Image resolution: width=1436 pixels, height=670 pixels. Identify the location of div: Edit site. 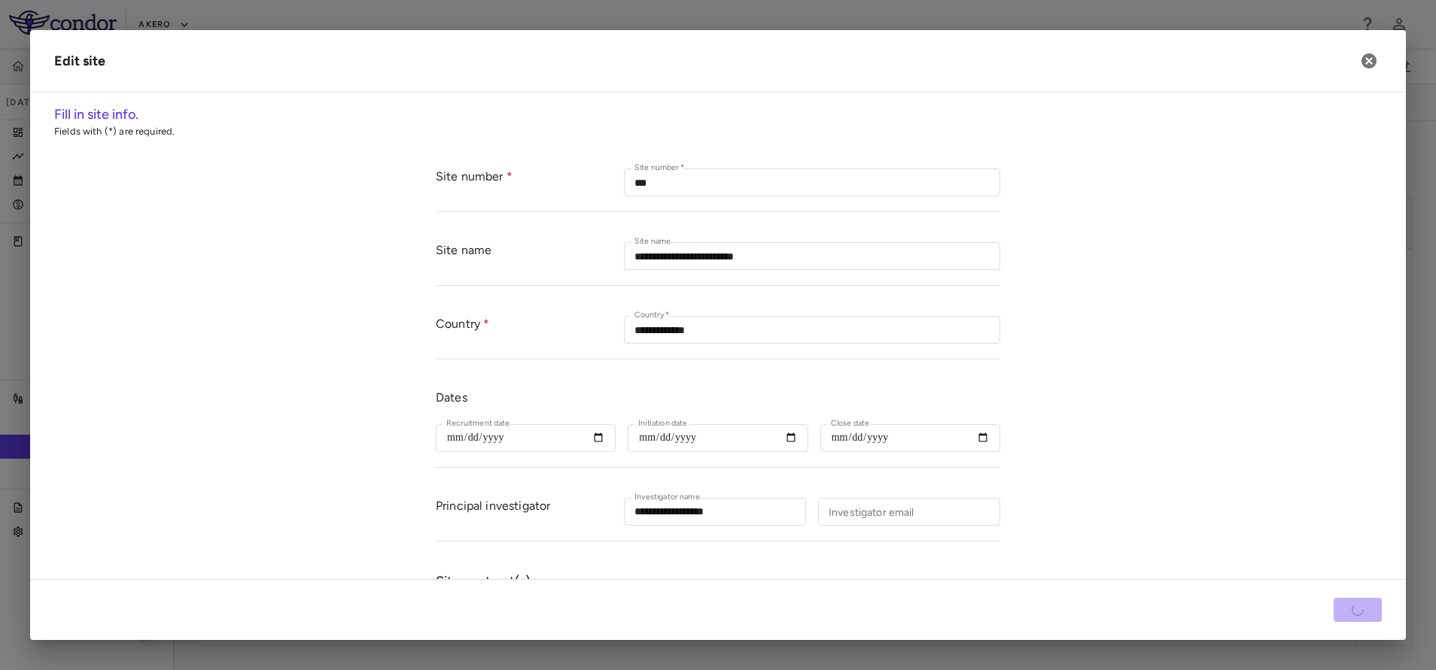
(80, 61).